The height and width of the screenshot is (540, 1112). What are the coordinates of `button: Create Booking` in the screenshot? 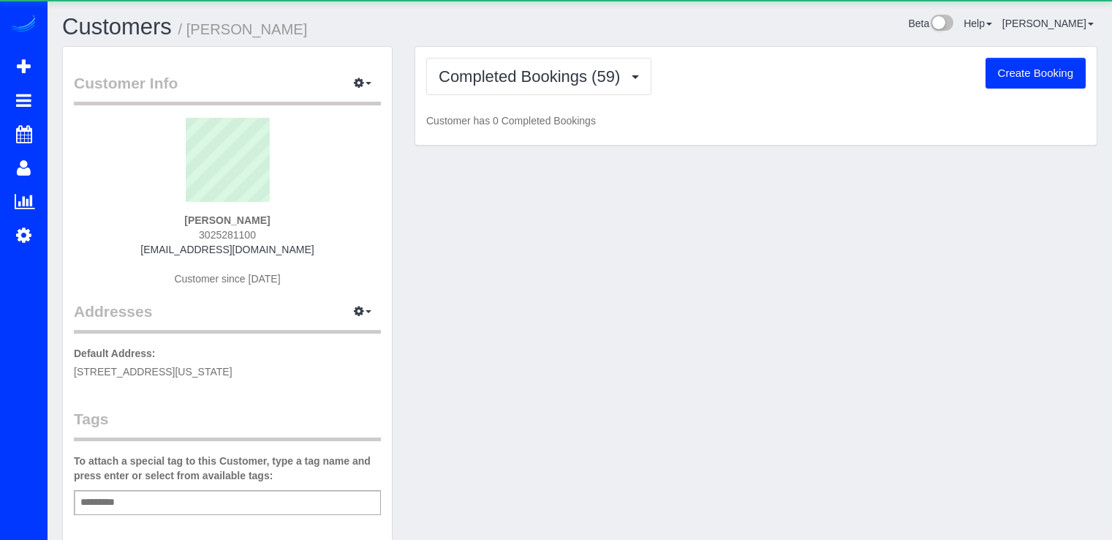 It's located at (1036, 73).